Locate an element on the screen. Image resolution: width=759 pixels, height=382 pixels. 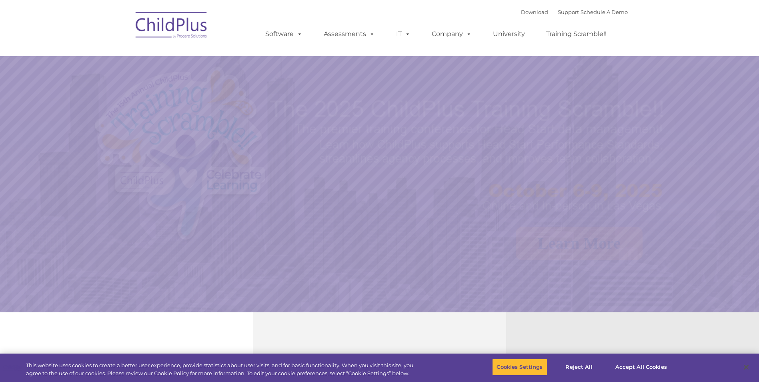
a: Company is located at coordinates (452, 34).